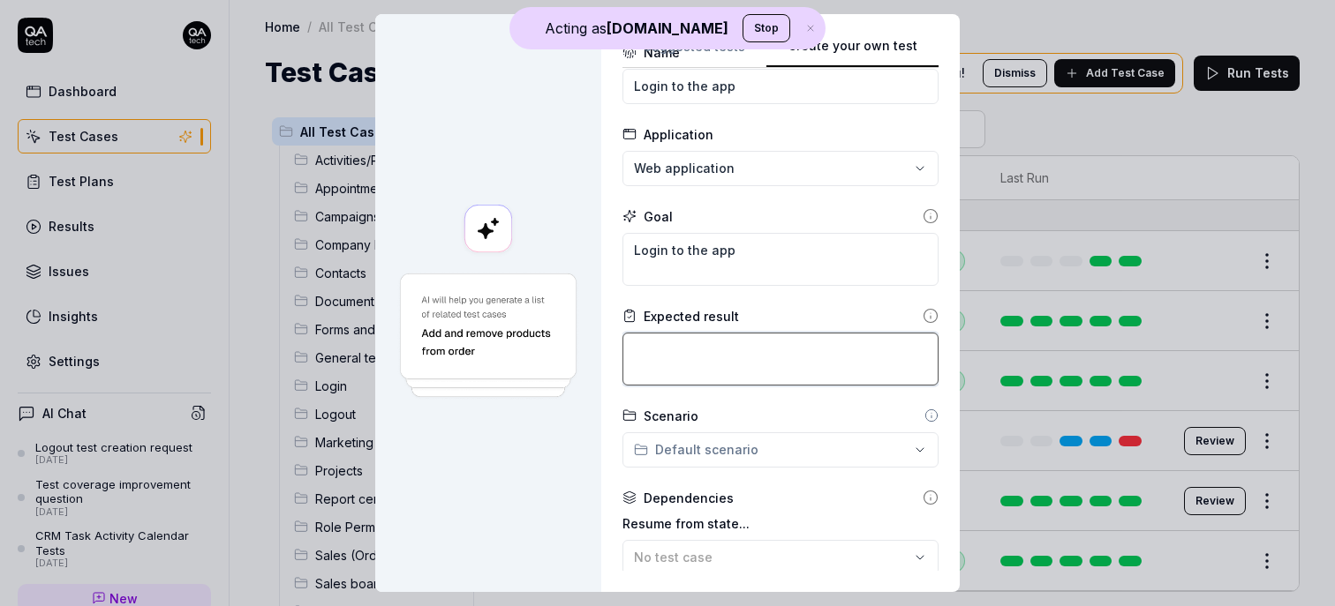 The height and width of the screenshot is (606, 1335). What do you see at coordinates (766, 28) in the screenshot?
I see `button: Stop` at bounding box center [766, 28].